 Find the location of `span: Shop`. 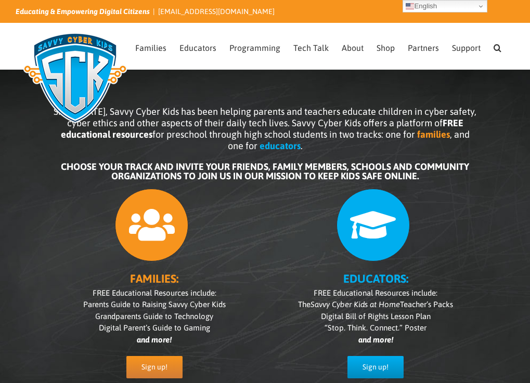

span: Shop is located at coordinates (385, 48).